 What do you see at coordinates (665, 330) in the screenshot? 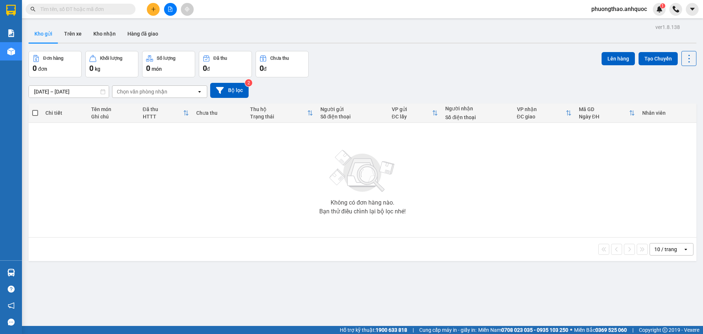
I see `span: copyright` at bounding box center [665, 330].